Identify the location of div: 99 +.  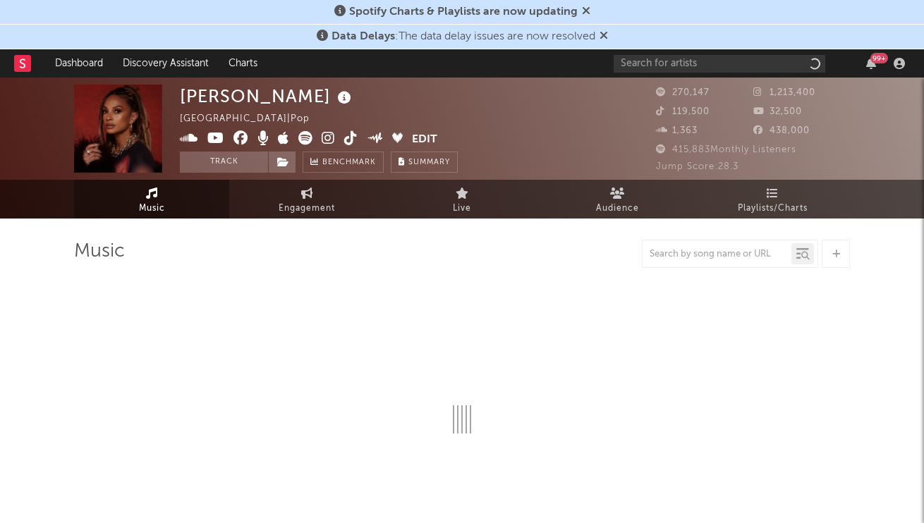
(879, 58).